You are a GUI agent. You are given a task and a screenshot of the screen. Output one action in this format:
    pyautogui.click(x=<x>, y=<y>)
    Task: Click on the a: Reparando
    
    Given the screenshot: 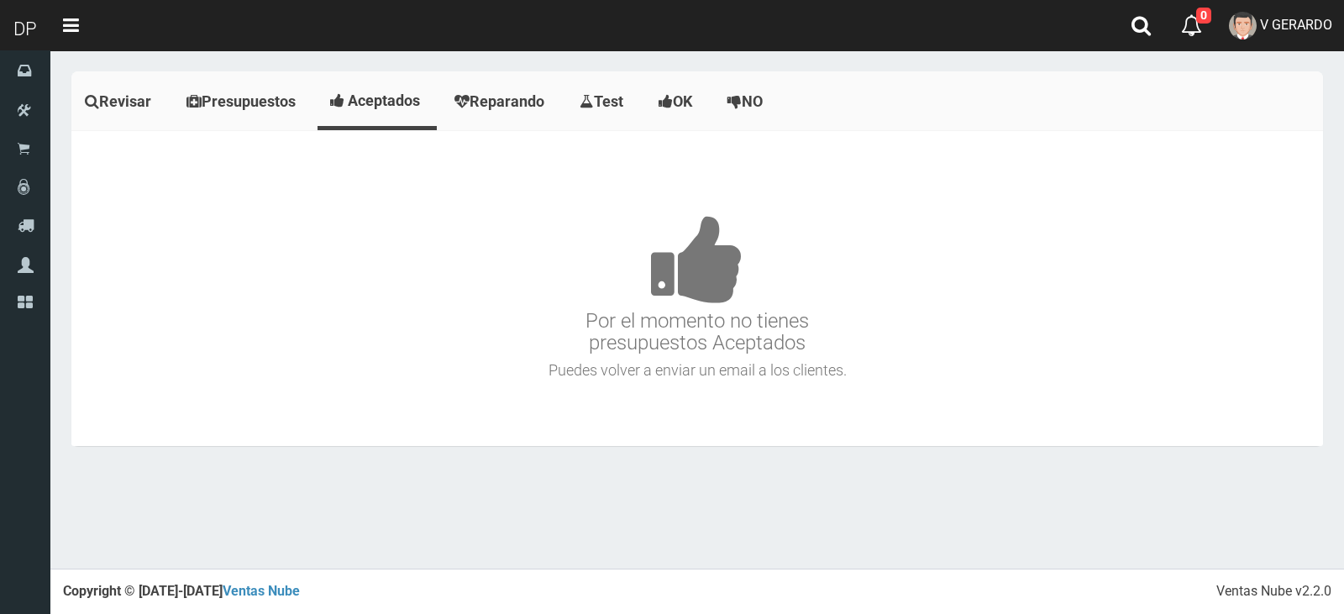 What is the action you would take?
    pyautogui.click(x=501, y=102)
    